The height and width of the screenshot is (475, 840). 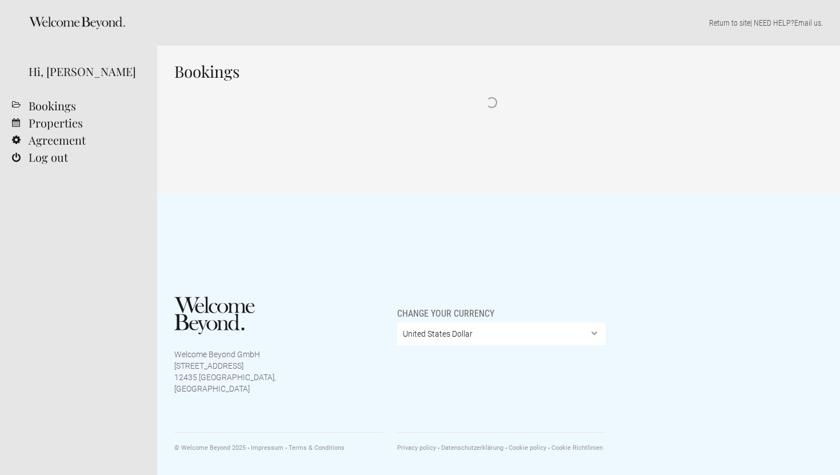 I want to click on a: Terms & Conditions, so click(x=315, y=447).